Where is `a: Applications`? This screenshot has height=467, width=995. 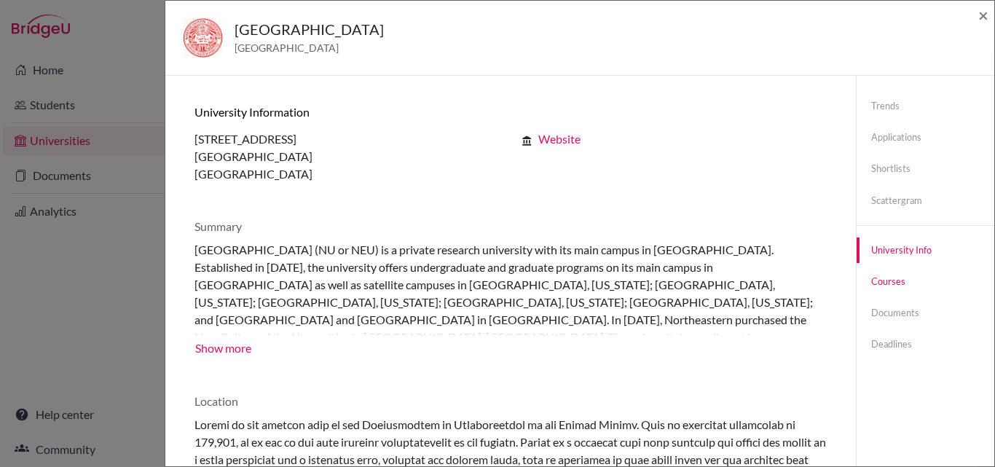
a: Applications is located at coordinates (925, 137).